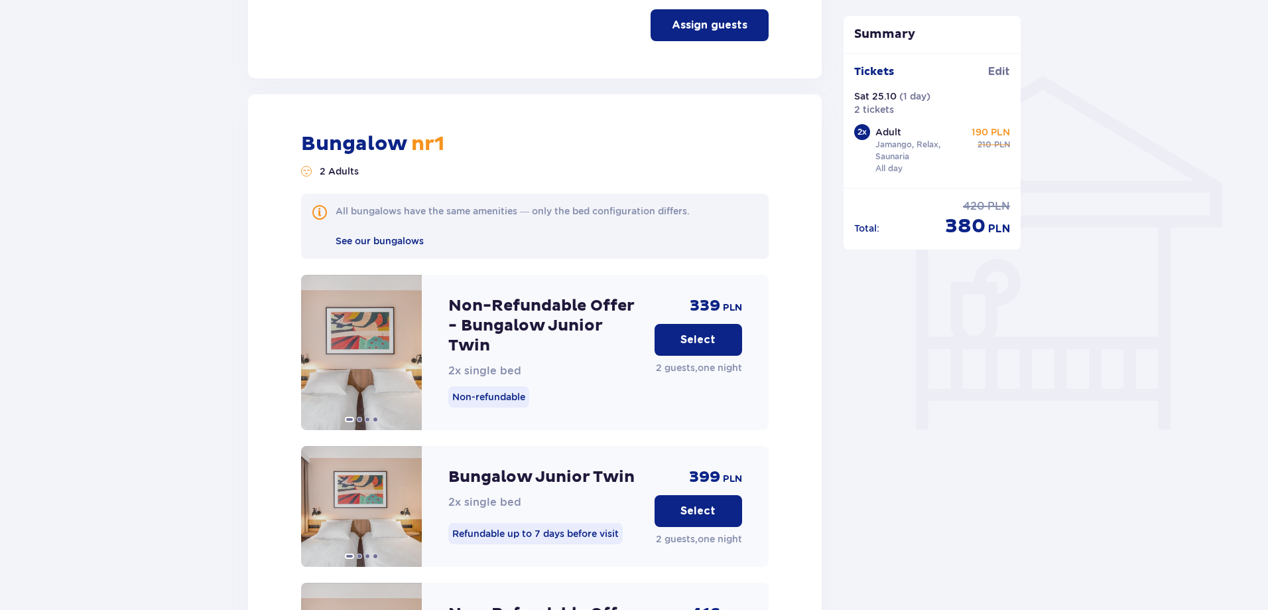 The height and width of the screenshot is (610, 1268). What do you see at coordinates (888, 132) in the screenshot?
I see `p: Adult` at bounding box center [888, 132].